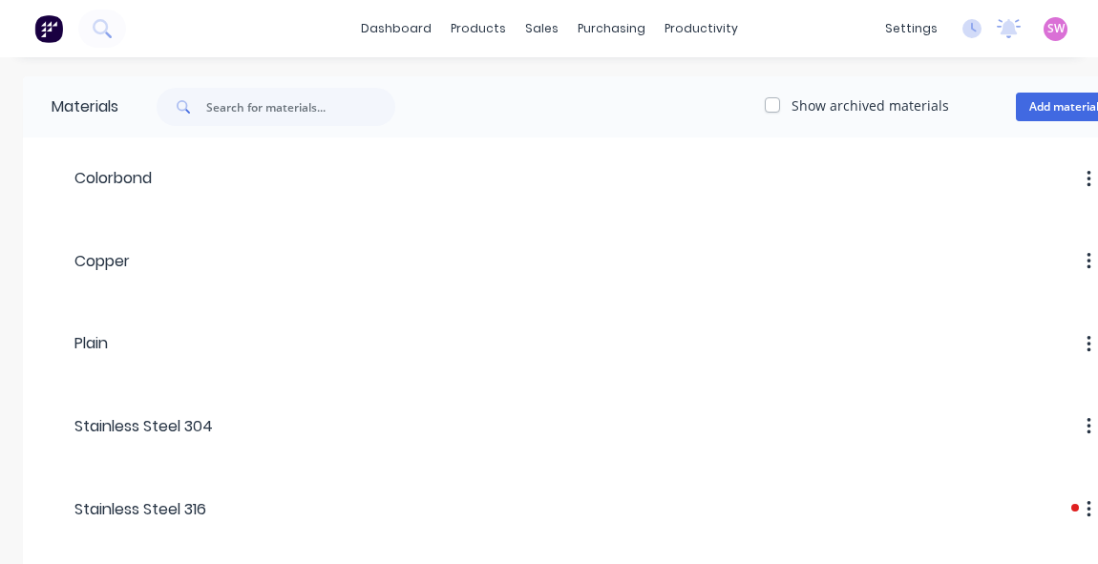 Image resolution: width=1098 pixels, height=564 pixels. Describe the element at coordinates (79, 344) in the screenshot. I see `div: Plain` at that location.